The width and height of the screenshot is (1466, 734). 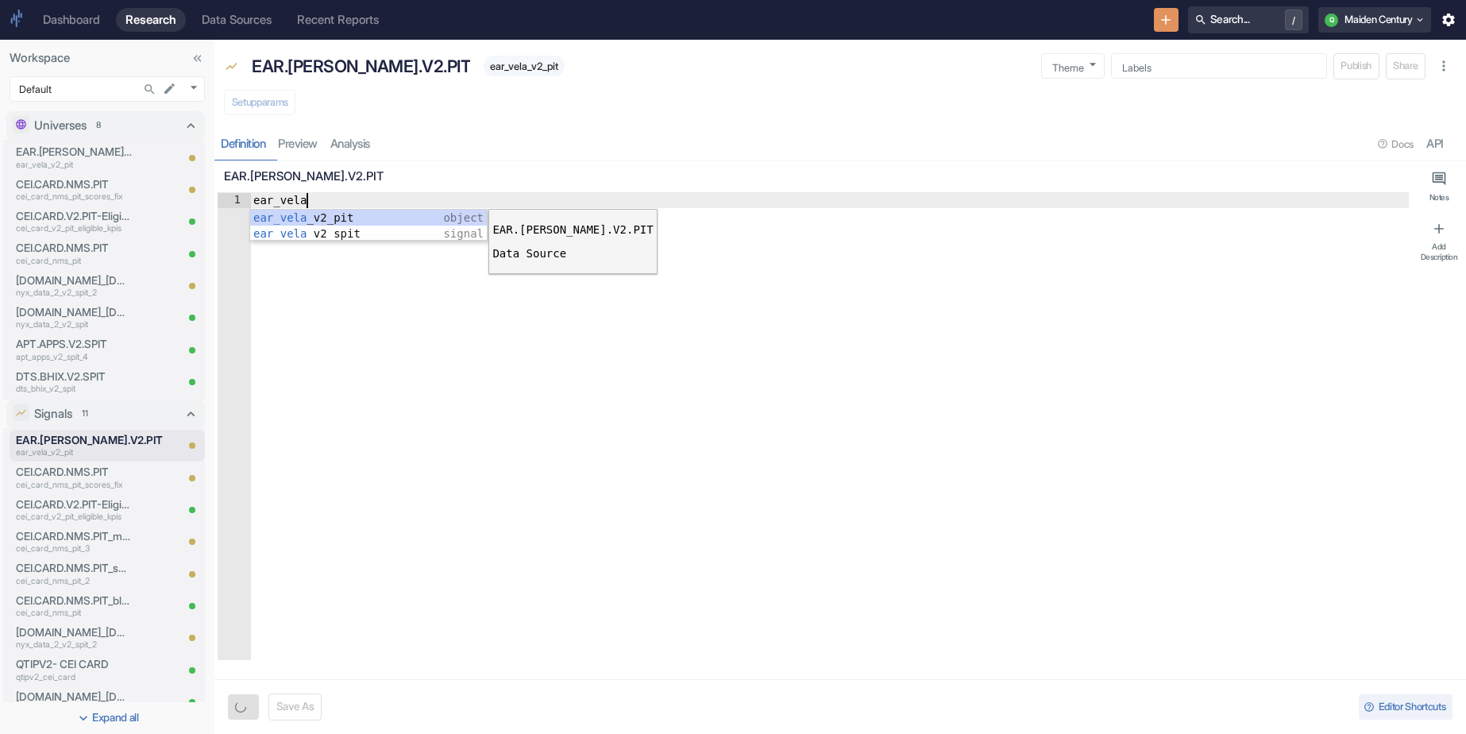 What do you see at coordinates (74, 549) in the screenshot?
I see `p: cei_card_nms_pit_3` at bounding box center [74, 549].